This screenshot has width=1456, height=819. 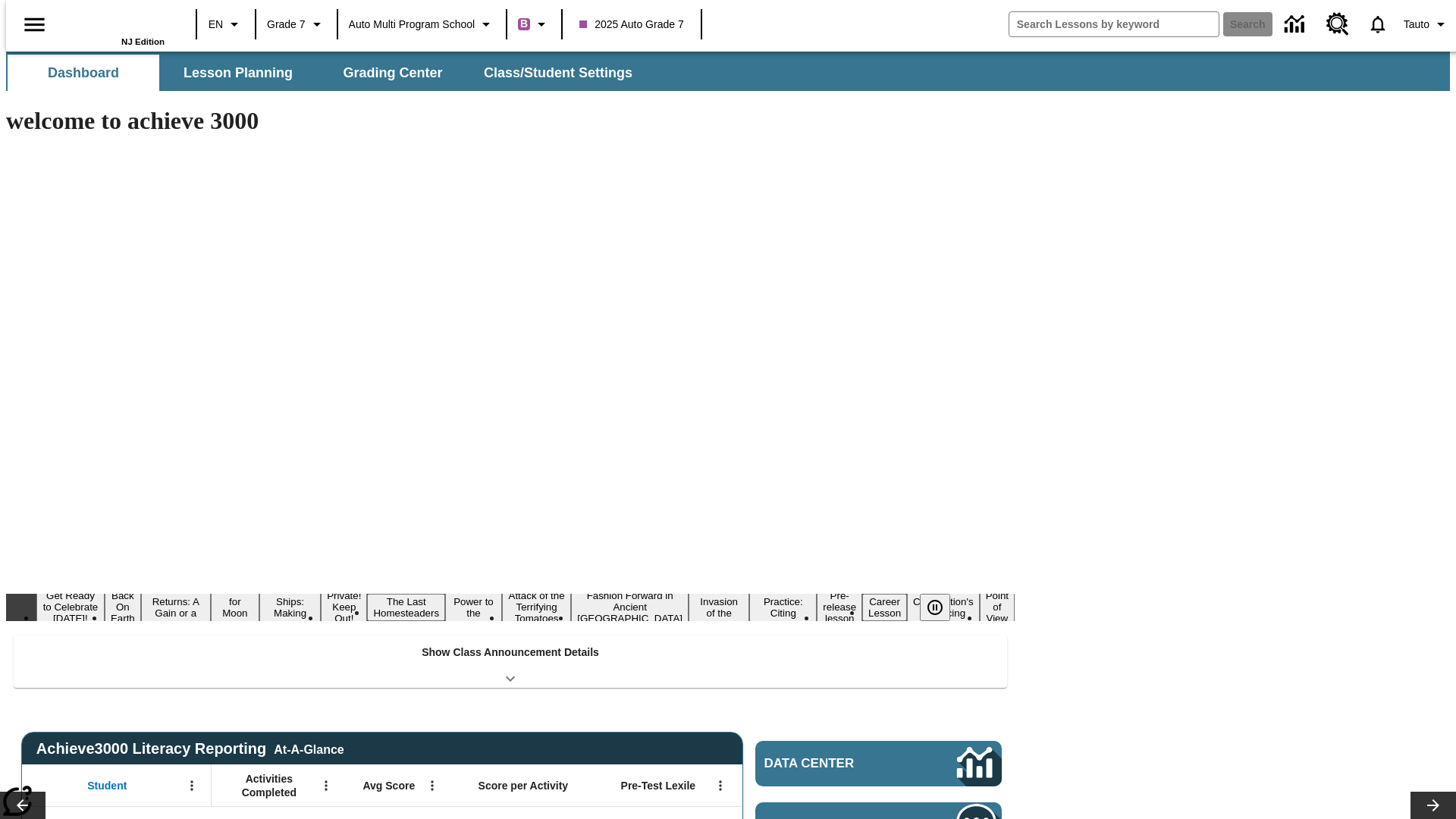 What do you see at coordinates (70, 607) in the screenshot?
I see `button: Slide 1 Get Ready to Celebrate Juneteenth!` at bounding box center [70, 607].